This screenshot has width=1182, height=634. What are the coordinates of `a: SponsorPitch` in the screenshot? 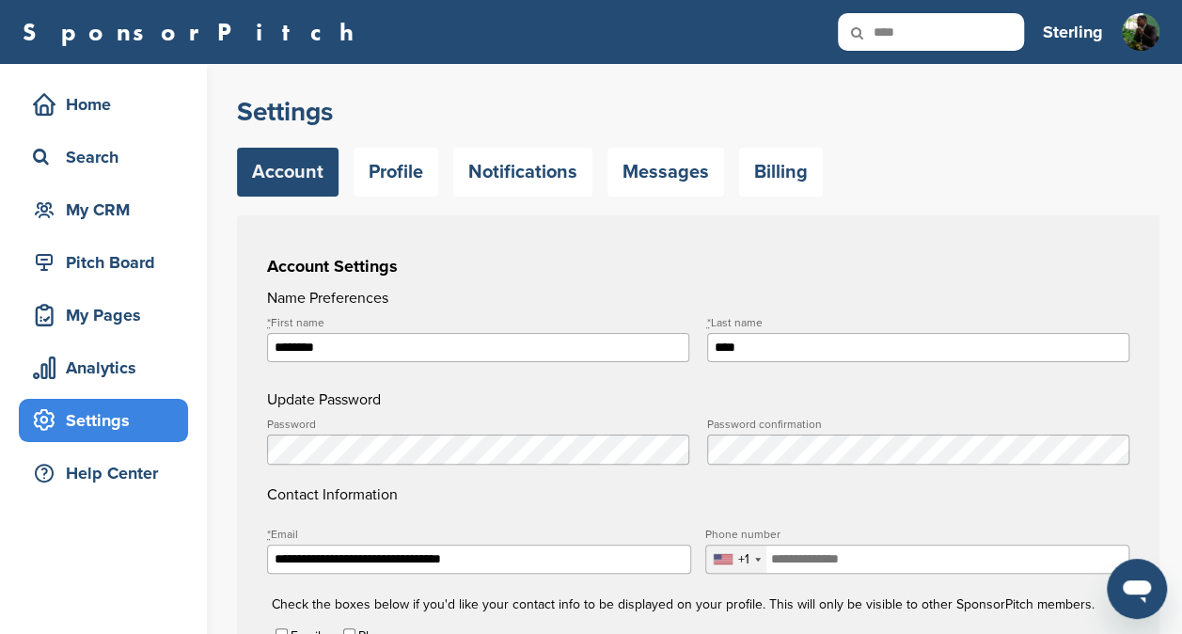 It's located at (194, 32).